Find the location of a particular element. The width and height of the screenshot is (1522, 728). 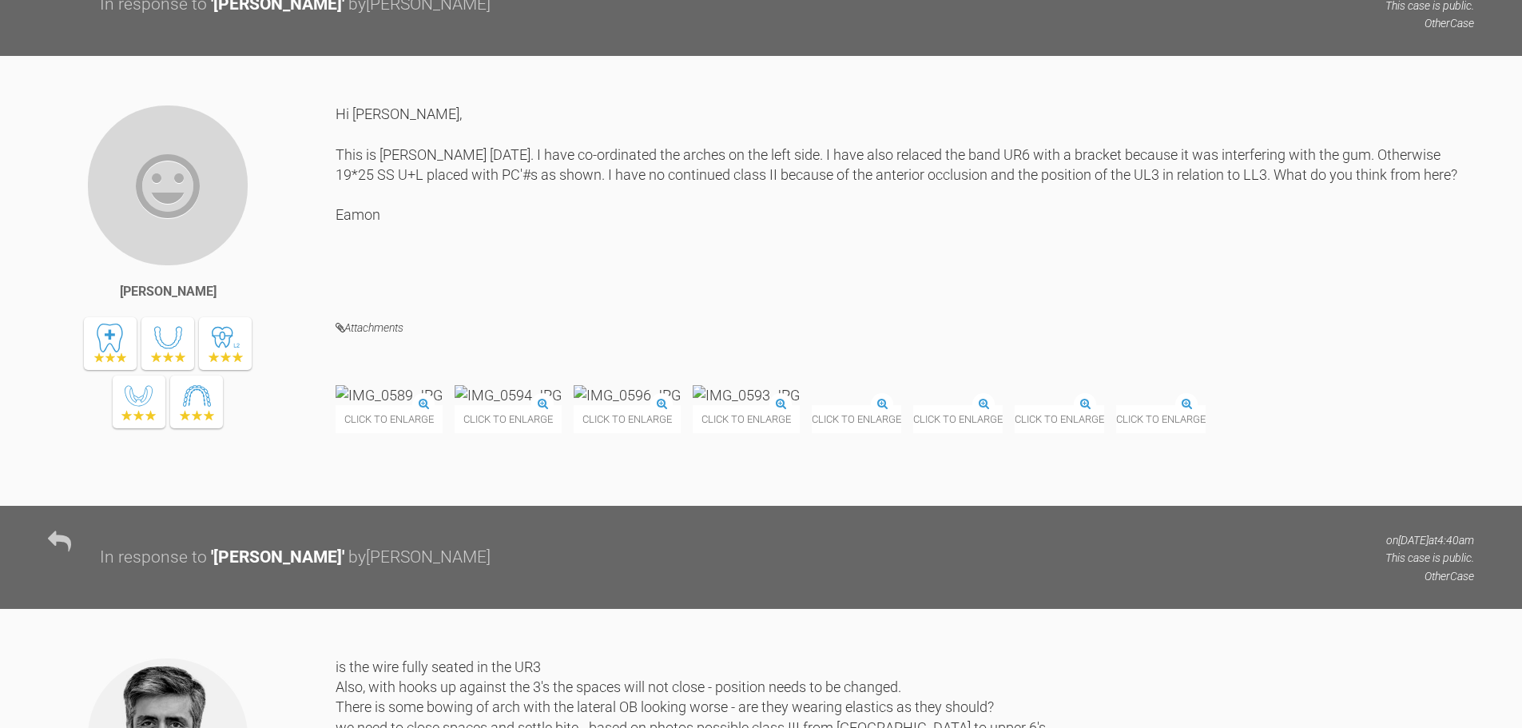

img: IMG_0593.JPG is located at coordinates (746, 395).